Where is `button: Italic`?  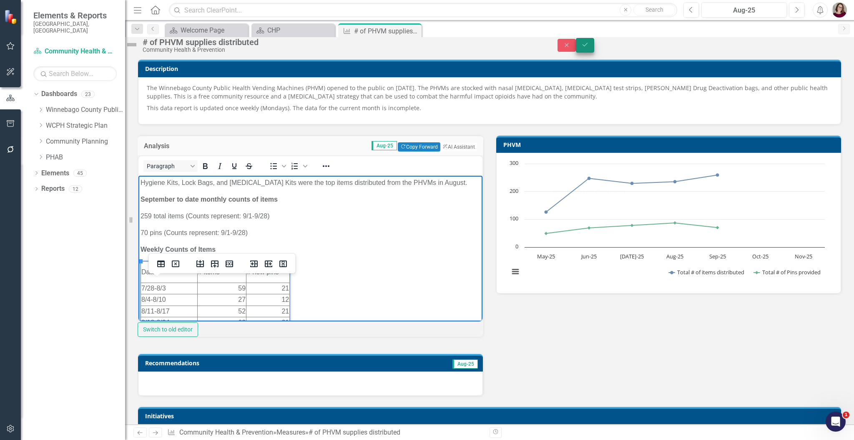
button: Italic is located at coordinates (220, 166).